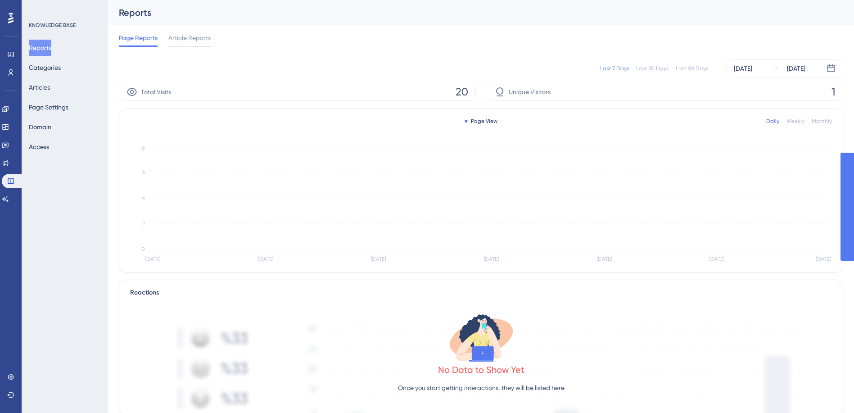  What do you see at coordinates (833, 92) in the screenshot?
I see `span: 1` at bounding box center [833, 92].